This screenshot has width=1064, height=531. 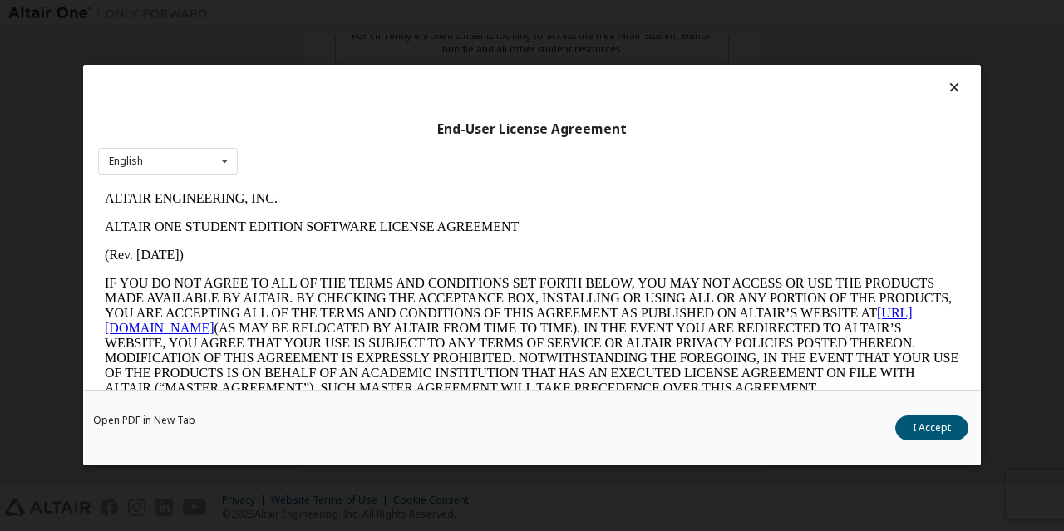 I want to click on div: English, so click(x=126, y=161).